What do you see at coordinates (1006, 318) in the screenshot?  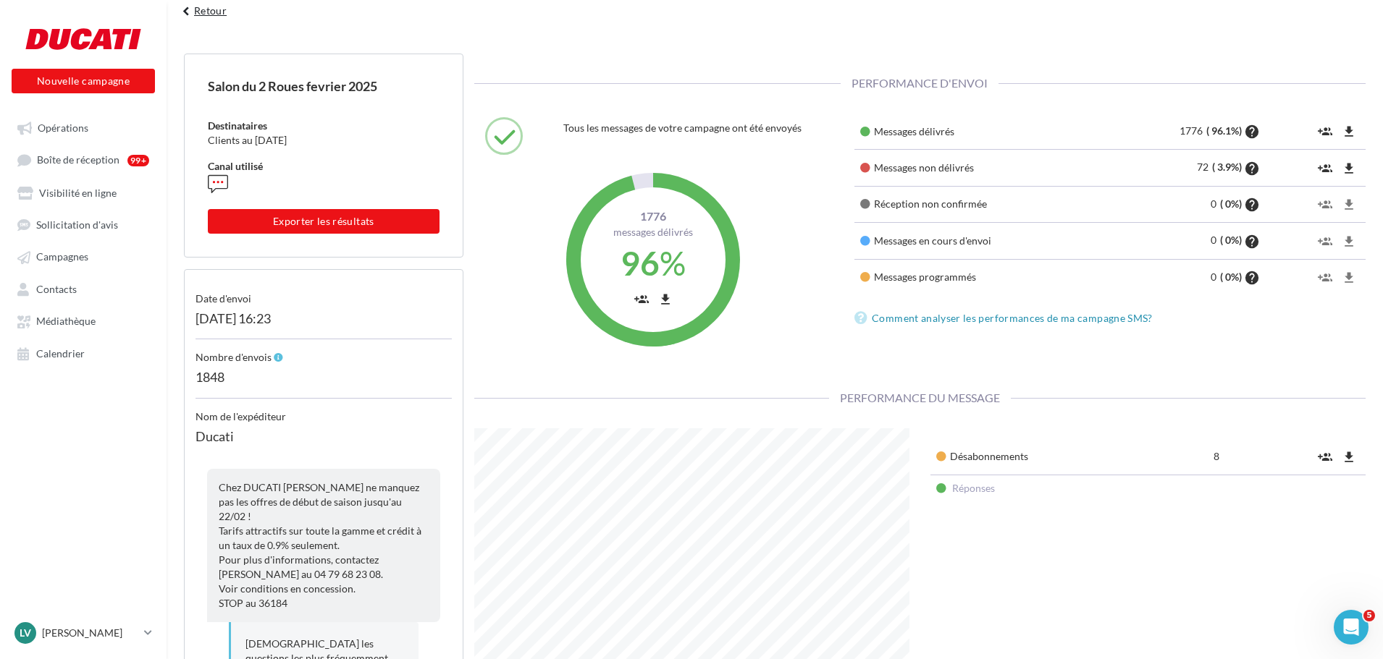 I see `a: Comment analyser les performances de ma campagne SMS?` at bounding box center [1006, 318].